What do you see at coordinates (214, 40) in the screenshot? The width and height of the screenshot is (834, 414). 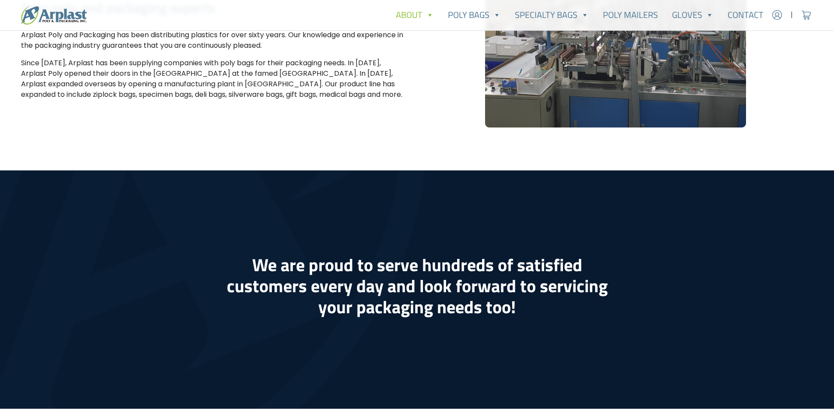 I see `p: Arplast Poly and Packaging has been distributing plastics for over sixty years. Our knowledge and...` at bounding box center [214, 40].